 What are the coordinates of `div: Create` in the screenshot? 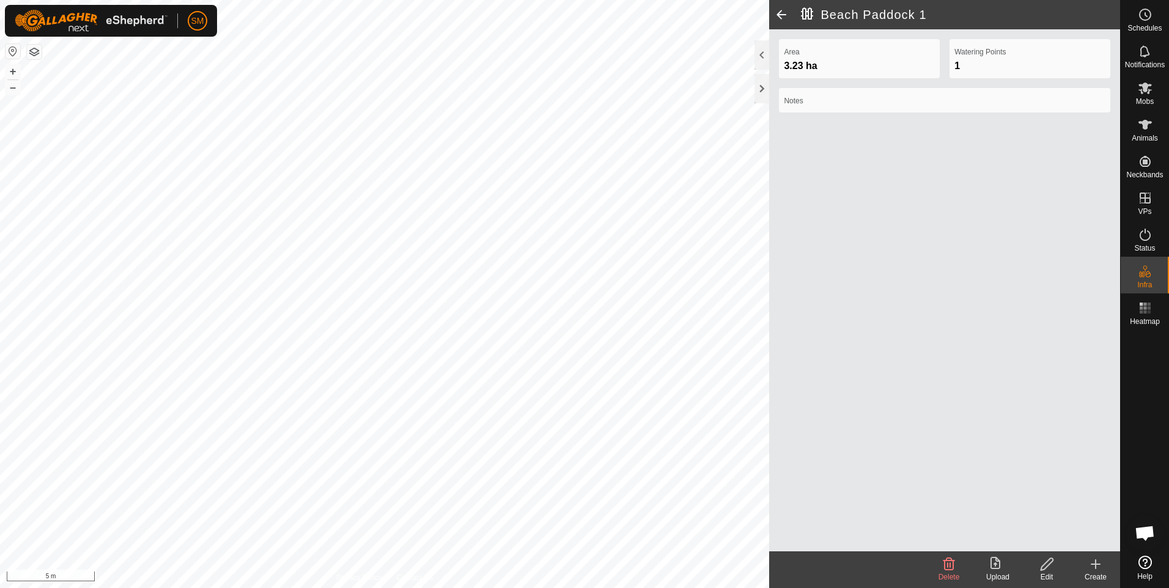 It's located at (1096, 577).